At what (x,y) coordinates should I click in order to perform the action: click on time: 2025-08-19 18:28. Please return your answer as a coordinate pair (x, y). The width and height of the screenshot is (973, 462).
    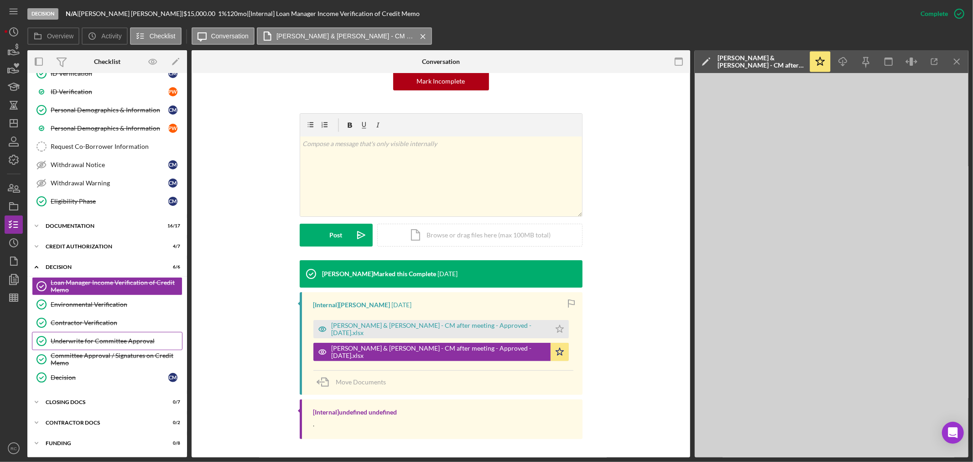
    Looking at the image, I should click on (402, 305).